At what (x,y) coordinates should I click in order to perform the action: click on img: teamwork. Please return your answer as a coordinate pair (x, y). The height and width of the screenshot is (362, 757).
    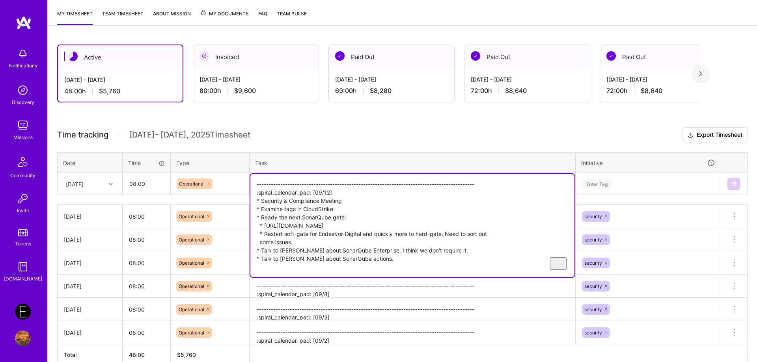
    Looking at the image, I should click on (23, 125).